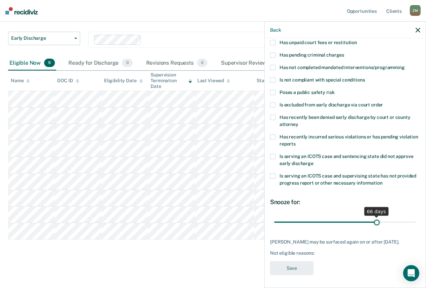 The image size is (426, 288). I want to click on button: Save, so click(292, 268).